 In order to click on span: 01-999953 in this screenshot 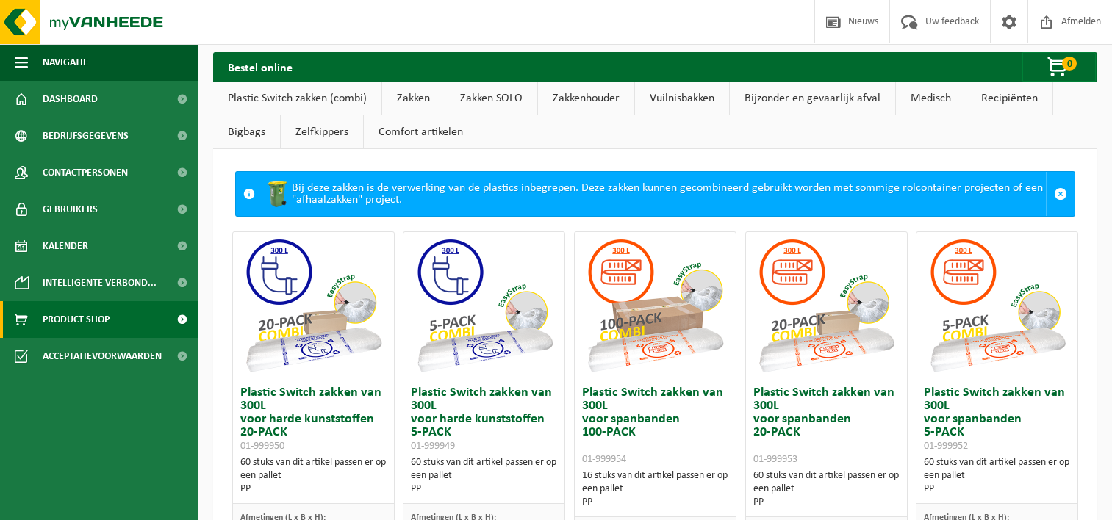, I will do `click(775, 459)`.